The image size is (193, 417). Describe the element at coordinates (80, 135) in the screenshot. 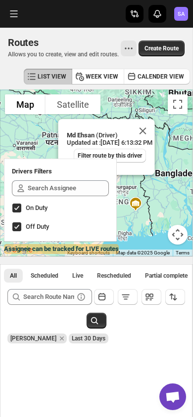

I see `b: Md Ehsan` at that location.